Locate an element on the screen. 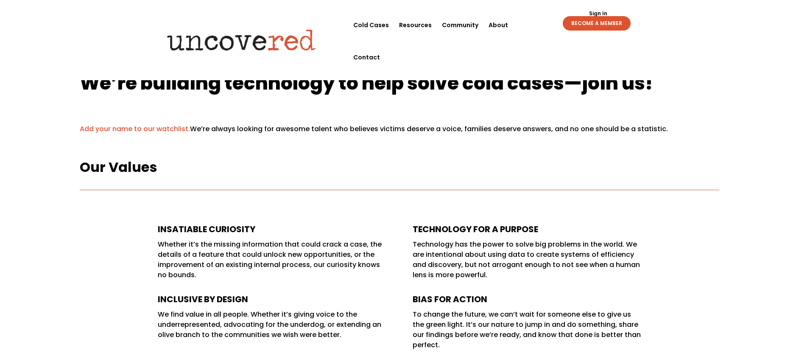 The height and width of the screenshot is (354, 799). p: We find value in all people. Whether it’s giving voice to the underrepresented, advocating for th... is located at coordinates (272, 324).